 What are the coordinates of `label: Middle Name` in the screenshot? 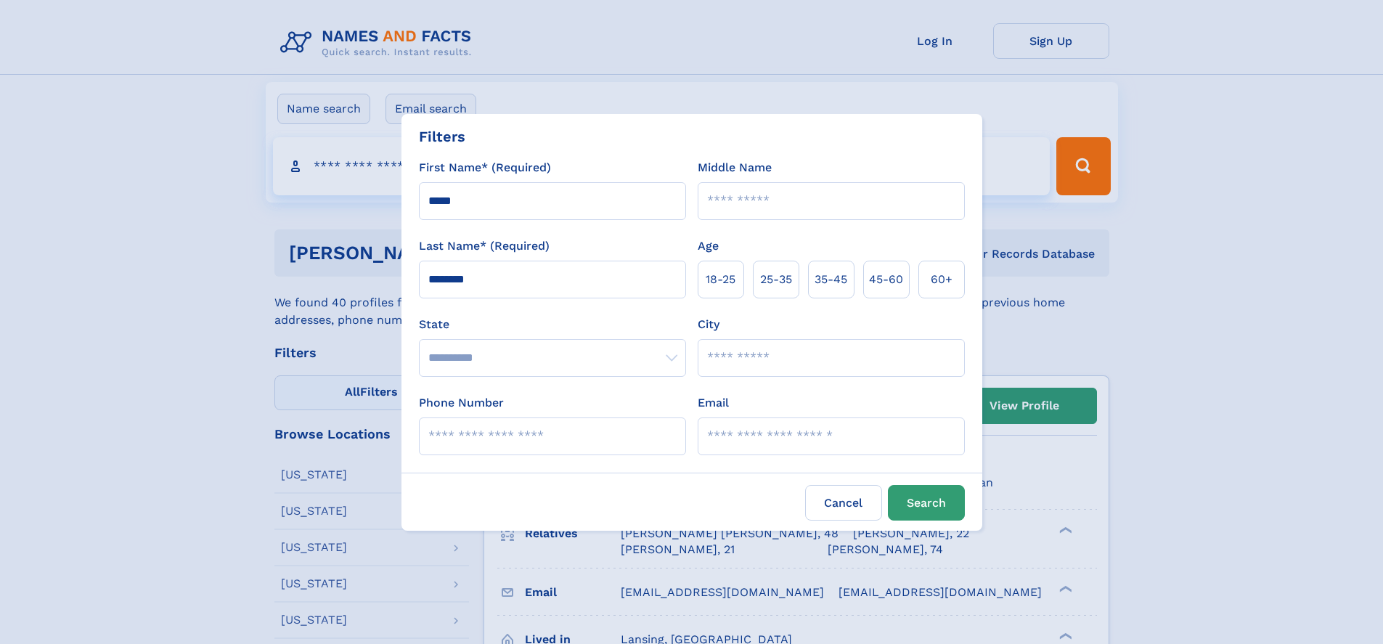 It's located at (735, 168).